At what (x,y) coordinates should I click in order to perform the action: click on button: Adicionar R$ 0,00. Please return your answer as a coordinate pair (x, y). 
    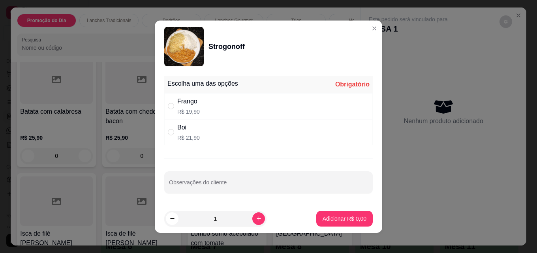
    Looking at the image, I should click on (345, 219).